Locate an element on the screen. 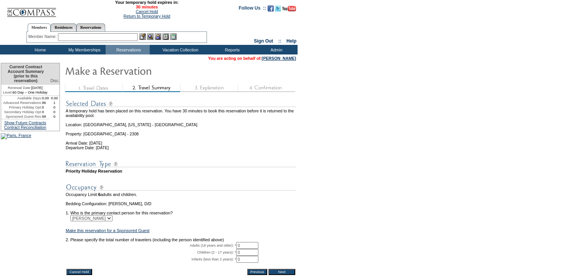  img: Reservations is located at coordinates (166, 36).